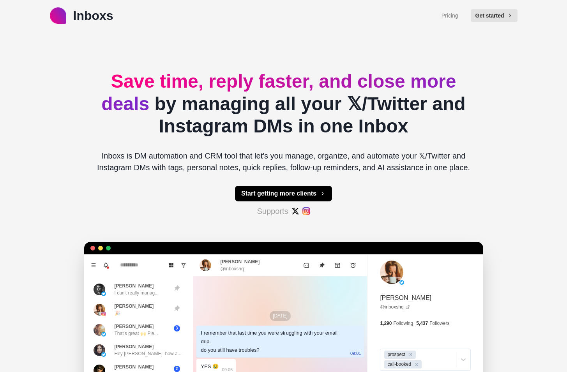  Describe the element at coordinates (177, 369) in the screenshot. I see `span: 2` at that location.